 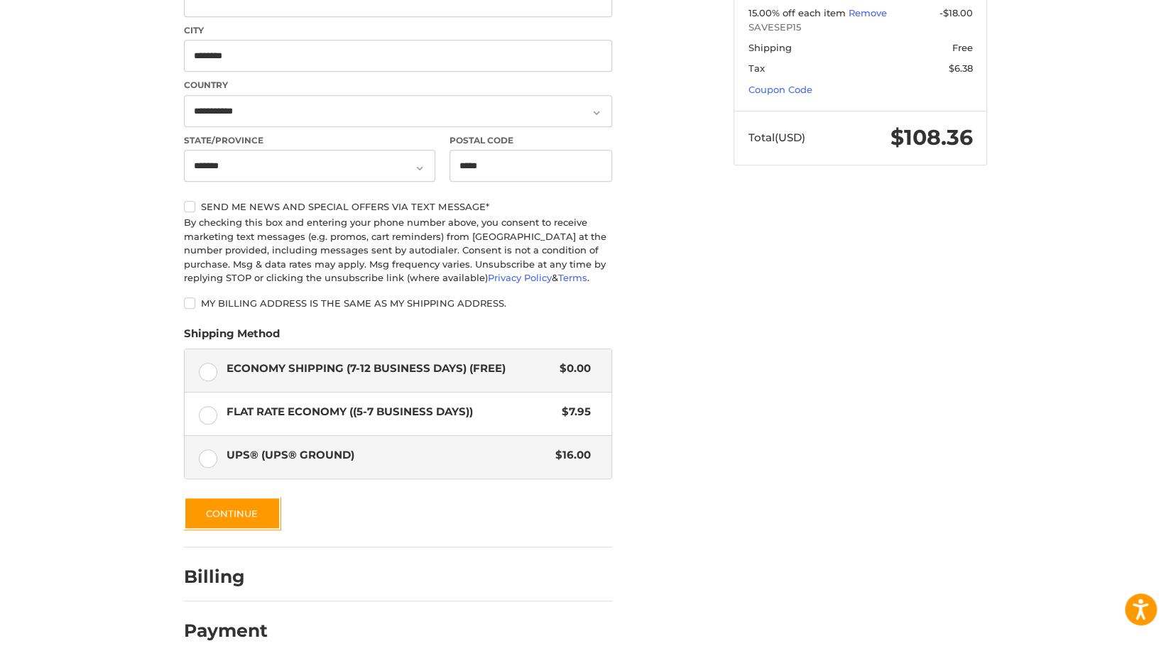 What do you see at coordinates (572, 412) in the screenshot?
I see `span: $7.95` at bounding box center [572, 412].